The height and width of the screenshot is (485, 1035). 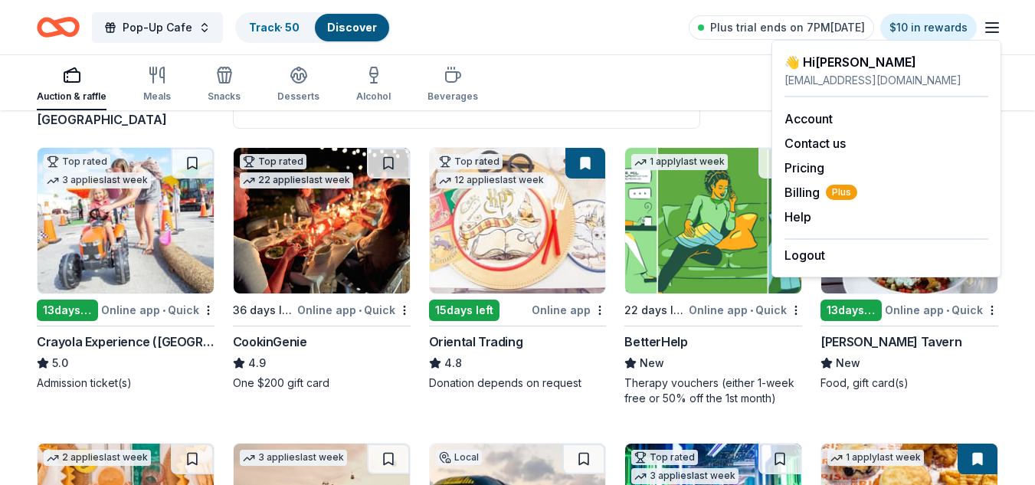 What do you see at coordinates (322, 383) in the screenshot?
I see `div: One $200 gift card` at bounding box center [322, 383].